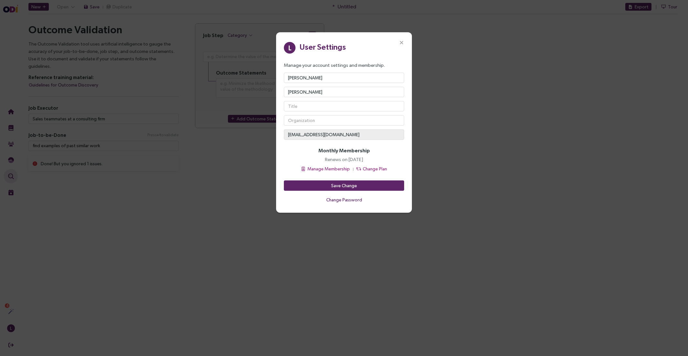  I want to click on input: Last Name, so click(344, 92).